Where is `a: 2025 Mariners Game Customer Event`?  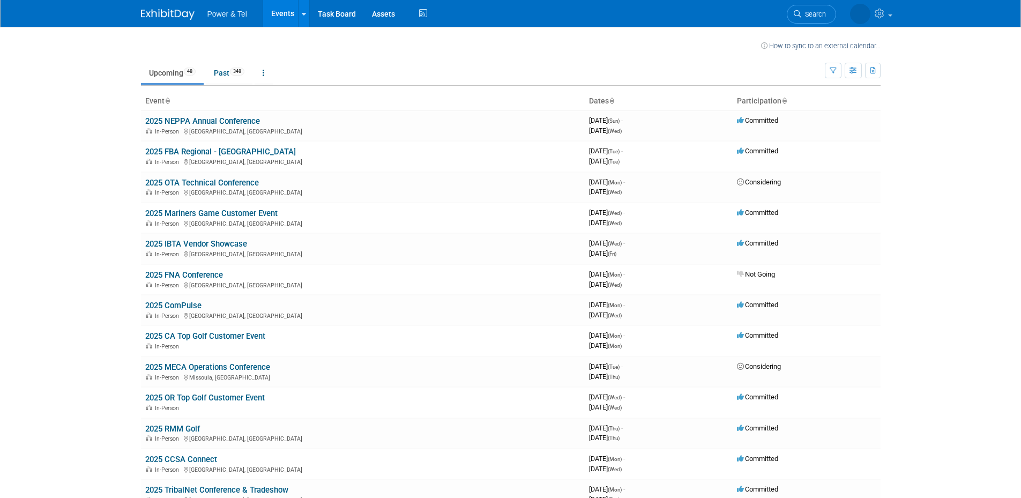
a: 2025 Mariners Game Customer Event is located at coordinates (211, 213).